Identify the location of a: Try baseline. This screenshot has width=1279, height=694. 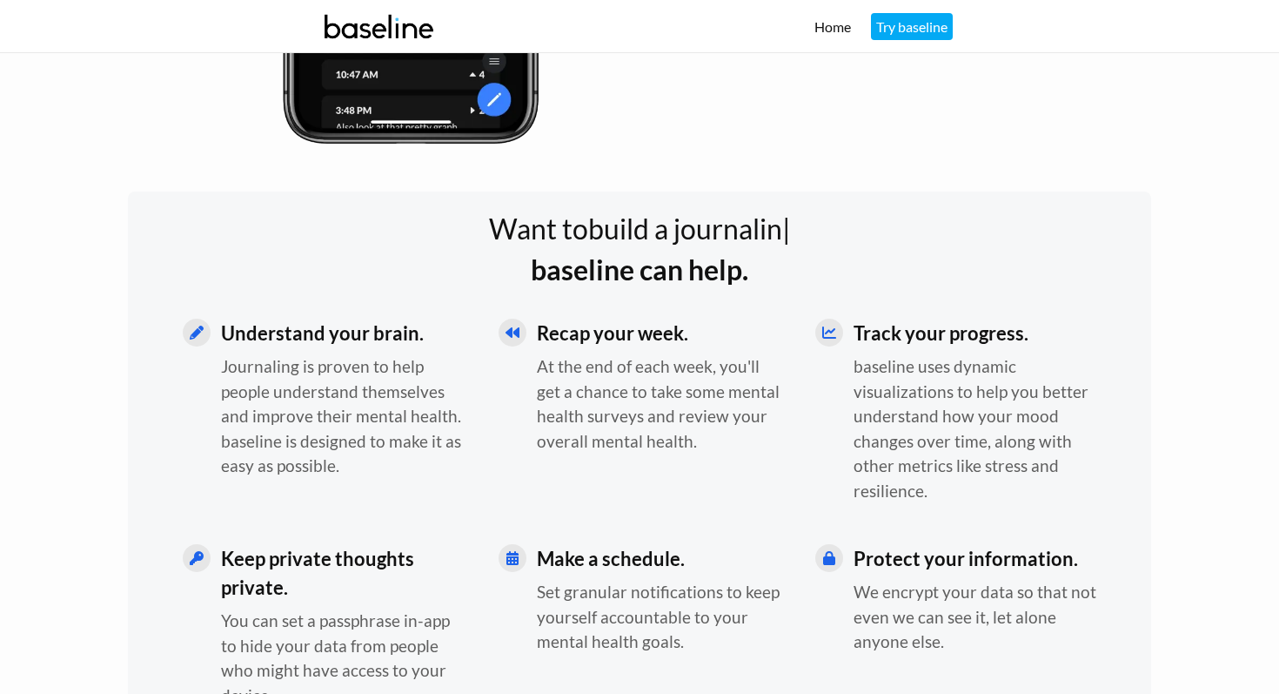
(912, 26).